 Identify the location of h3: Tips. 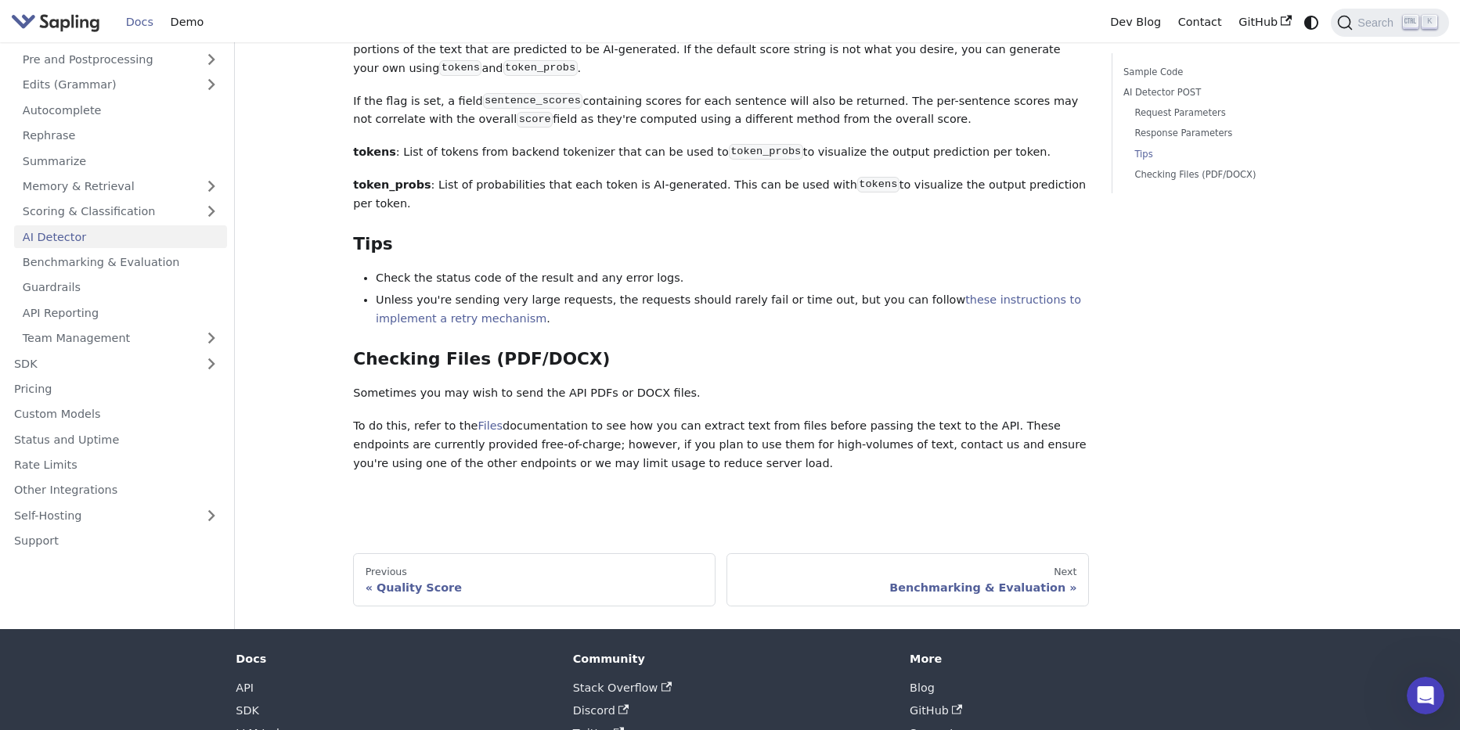
(721, 244).